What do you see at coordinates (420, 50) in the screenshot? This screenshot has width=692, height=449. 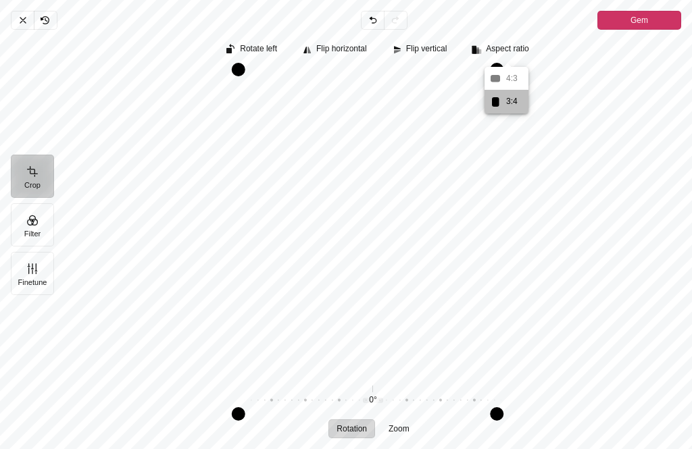 I see `button: Flip vertical` at bounding box center [420, 50].